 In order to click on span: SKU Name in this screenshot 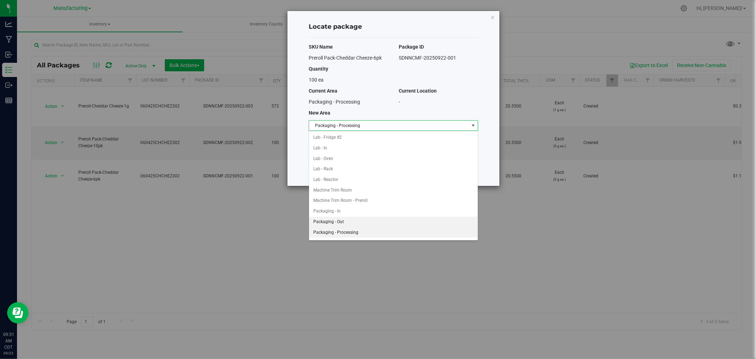, I will do `click(321, 47)`.